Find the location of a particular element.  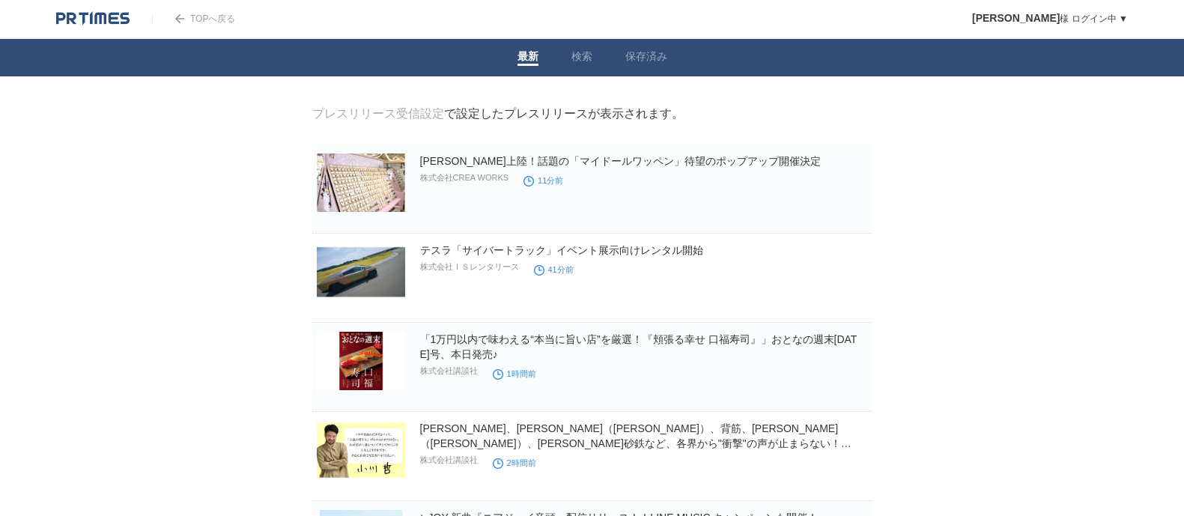

time: 1時間前 is located at coordinates (515, 374).